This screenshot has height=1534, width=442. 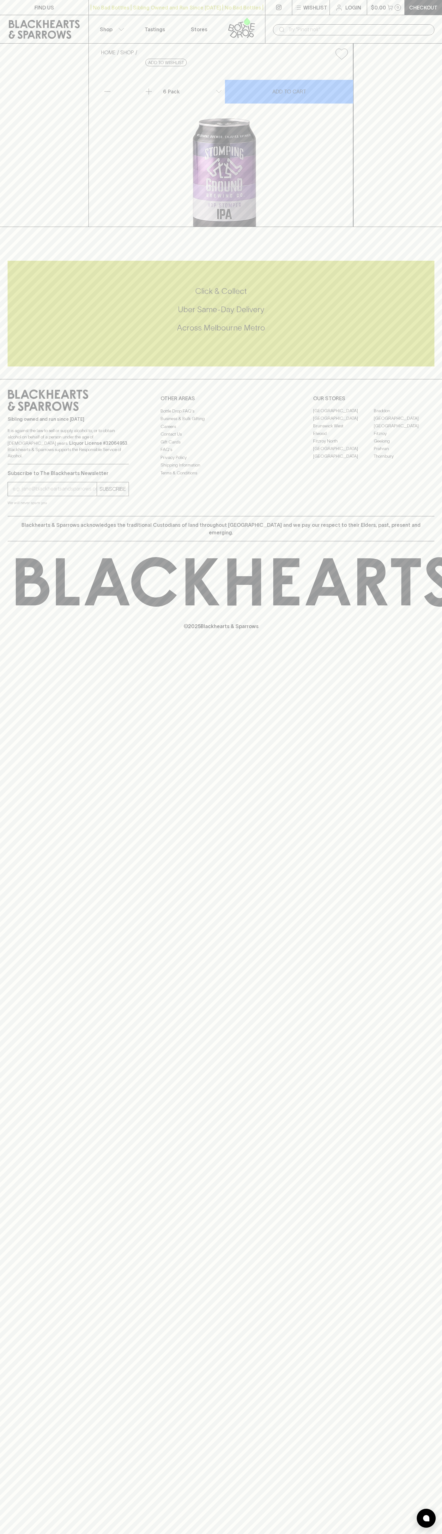 I want to click on p: Login, so click(x=353, y=8).